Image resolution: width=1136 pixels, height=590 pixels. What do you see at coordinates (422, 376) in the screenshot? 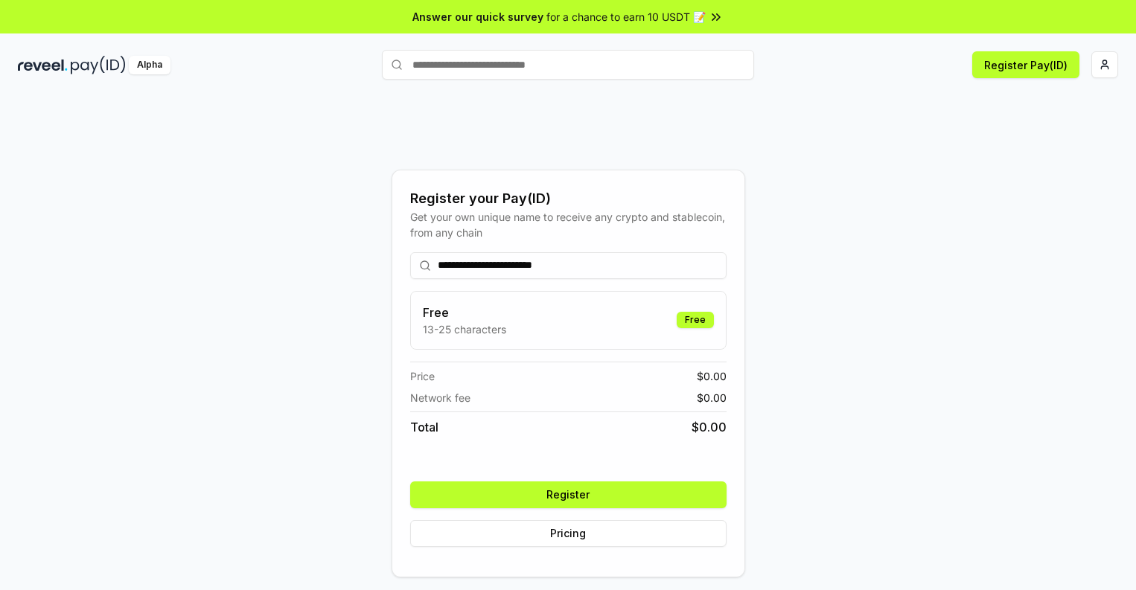
I see `span: Price` at bounding box center [422, 376].